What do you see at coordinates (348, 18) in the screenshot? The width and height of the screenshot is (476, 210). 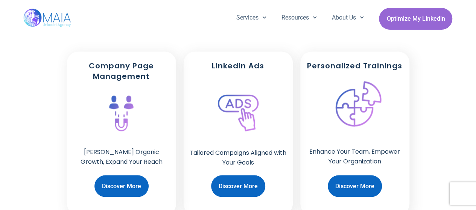 I see `a: About Us` at bounding box center [348, 18].